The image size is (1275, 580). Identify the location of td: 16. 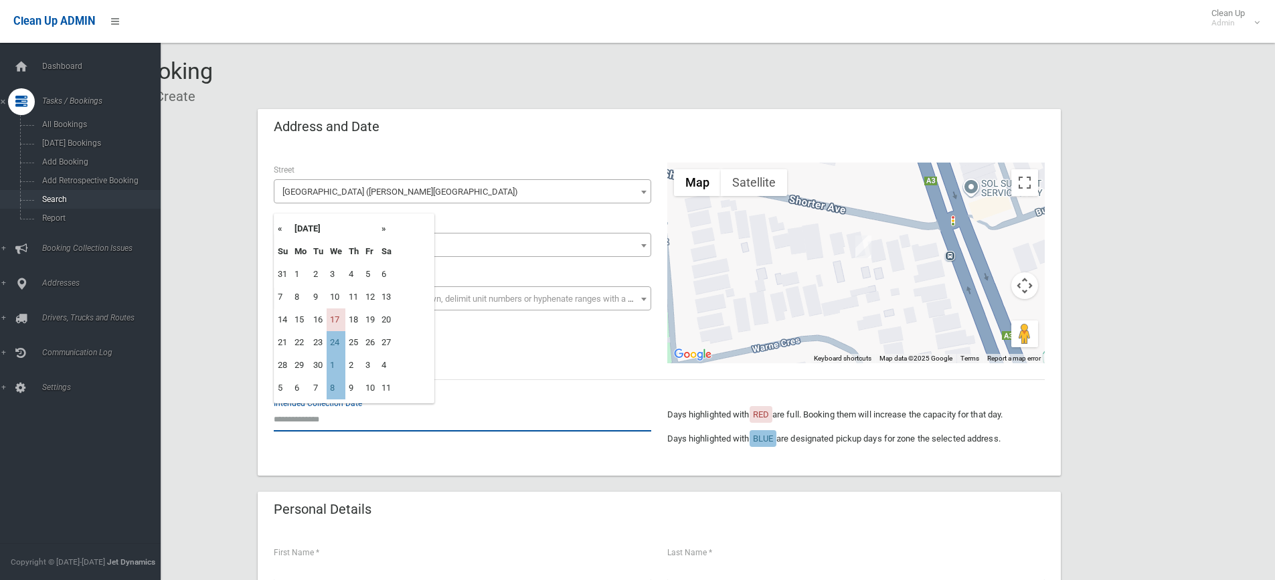
(318, 320).